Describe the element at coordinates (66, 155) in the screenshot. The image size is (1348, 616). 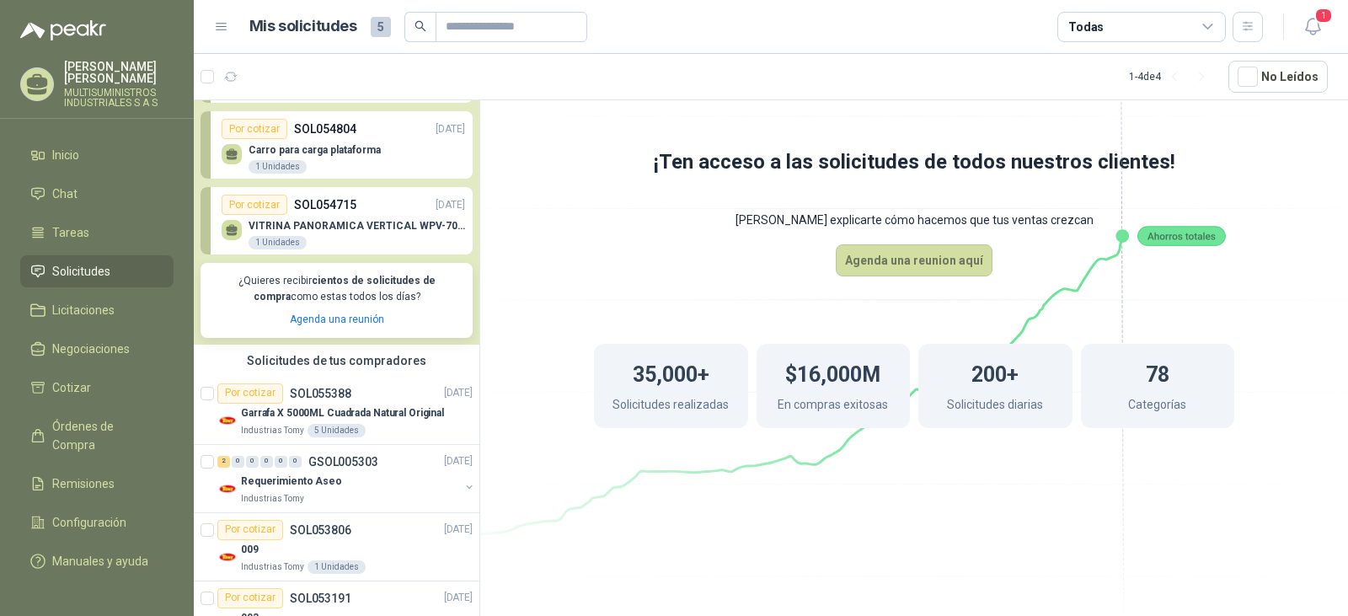
I see `span: Inicio` at that location.